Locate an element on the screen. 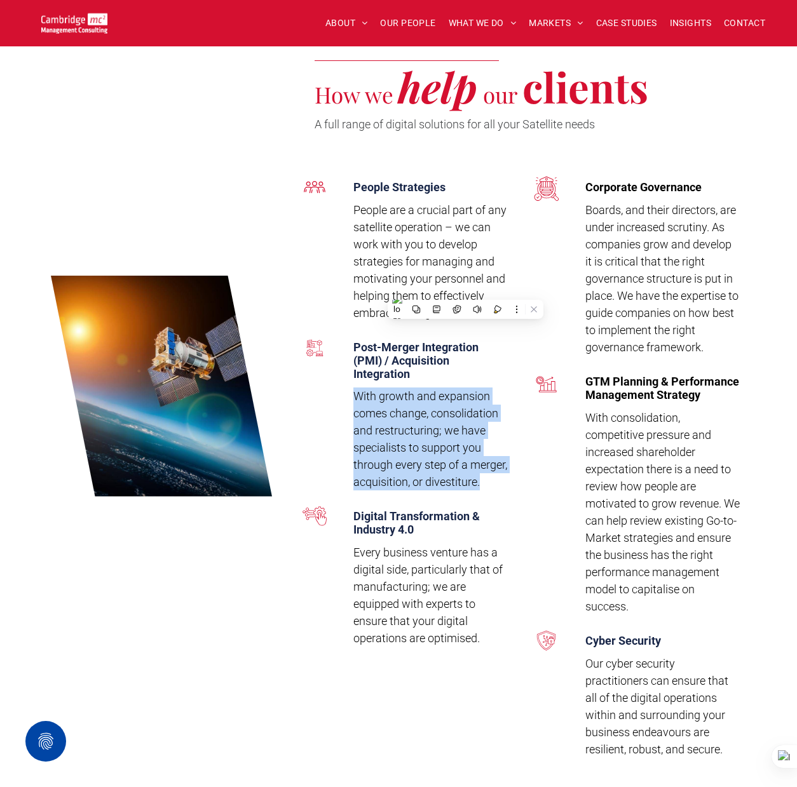 Image resolution: width=797 pixels, height=787 pixels. a: Digital Infrastructure | Satellite Communications is located at coordinates (161, 386).